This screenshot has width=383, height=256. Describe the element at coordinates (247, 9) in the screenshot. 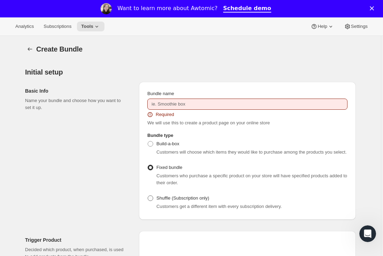

I see `a: Schedule demo` at that location.